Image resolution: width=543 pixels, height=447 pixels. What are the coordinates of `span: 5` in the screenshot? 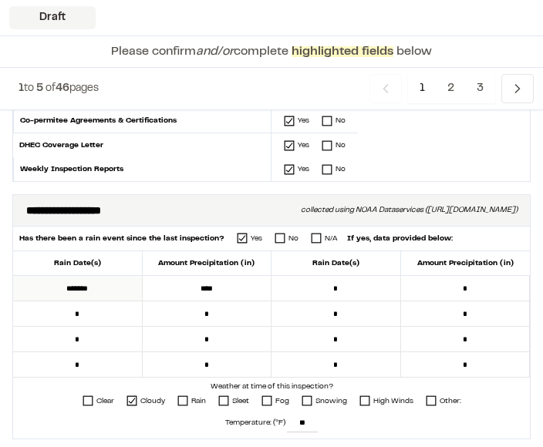 It's located at (39, 89).